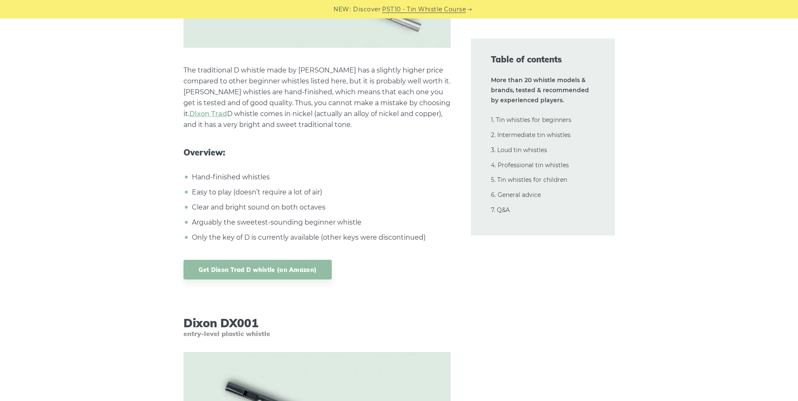  I want to click on span: NEW:, so click(342, 9).